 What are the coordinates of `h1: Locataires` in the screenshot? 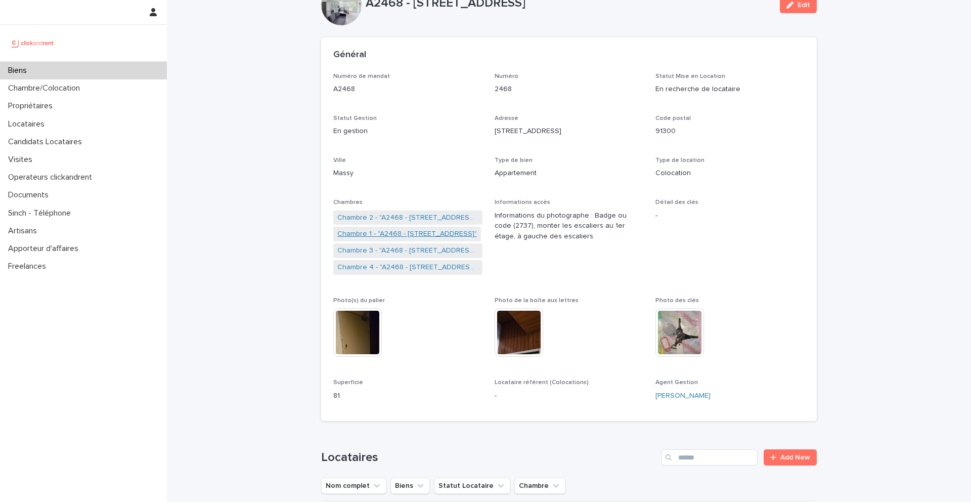 It's located at (489, 457).